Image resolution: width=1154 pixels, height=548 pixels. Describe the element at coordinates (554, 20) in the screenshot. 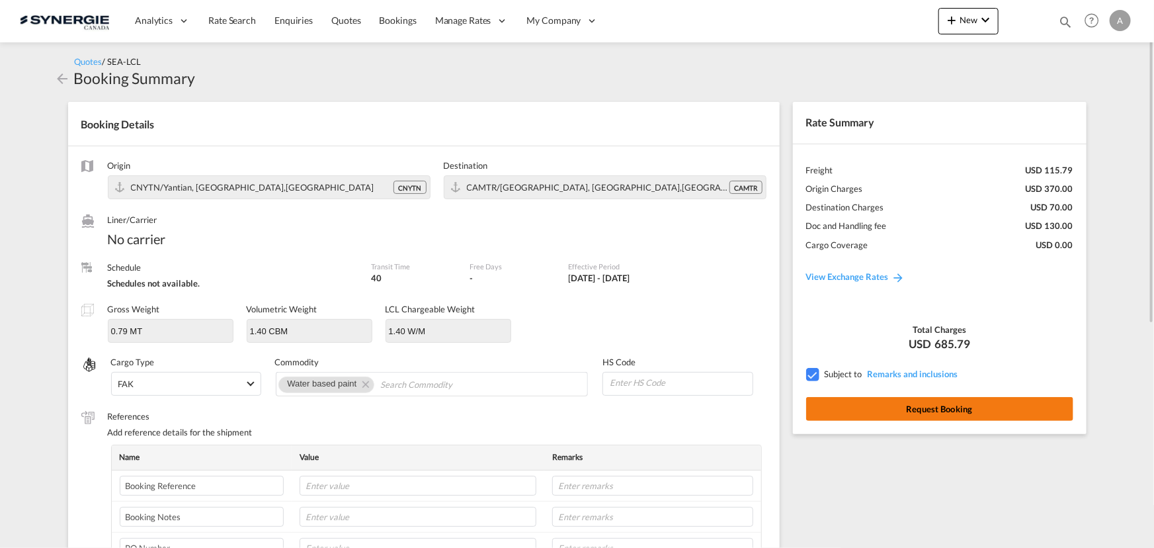

I see `span: My Company` at that location.